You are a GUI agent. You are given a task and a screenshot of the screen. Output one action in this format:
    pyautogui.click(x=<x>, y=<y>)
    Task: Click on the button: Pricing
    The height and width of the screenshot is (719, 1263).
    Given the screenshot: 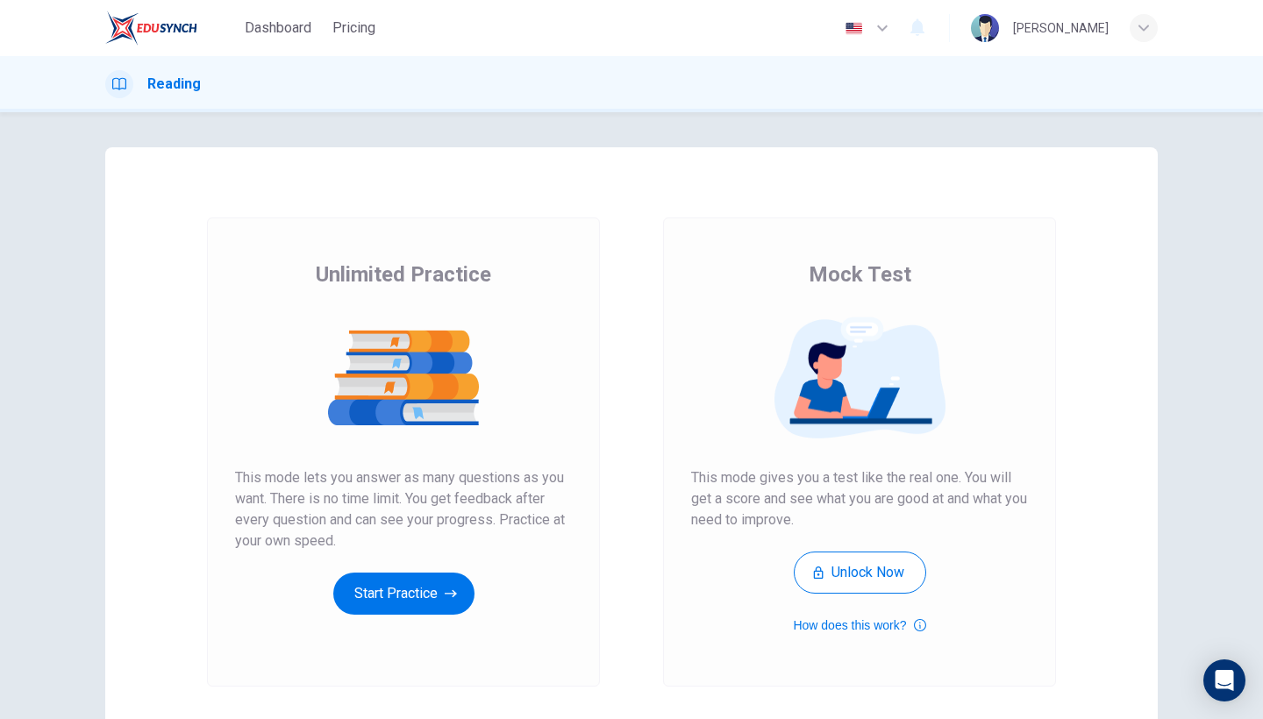 What is the action you would take?
    pyautogui.click(x=354, y=28)
    